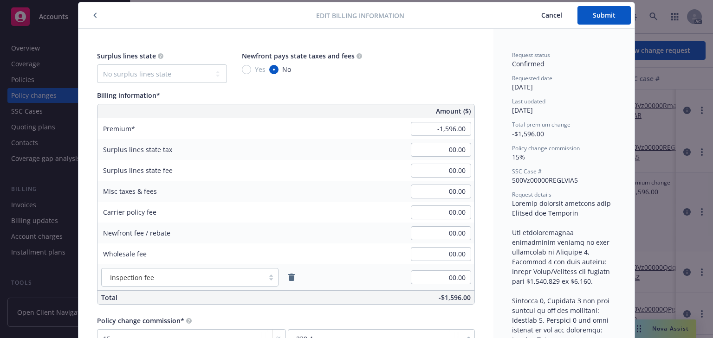  Describe the element at coordinates (298, 56) in the screenshot. I see `span: Newfront pays state taxes and fees` at that location.